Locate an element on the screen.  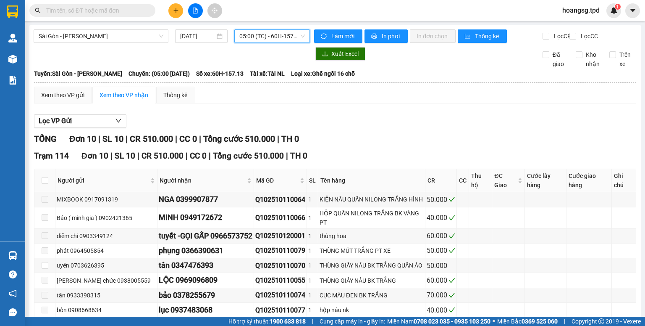
button: plus is located at coordinates (176, 11).